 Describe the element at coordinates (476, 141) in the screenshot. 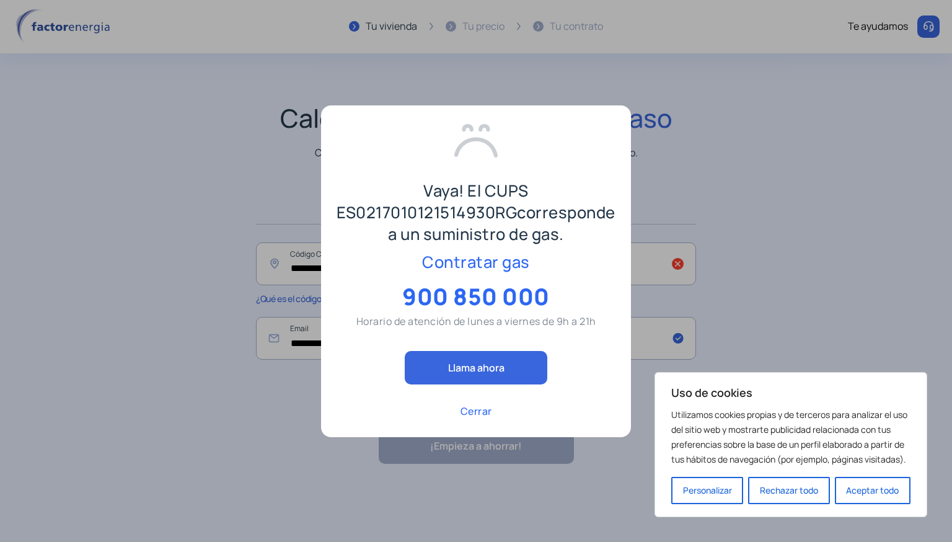

I see `img: sad.svg` at that location.